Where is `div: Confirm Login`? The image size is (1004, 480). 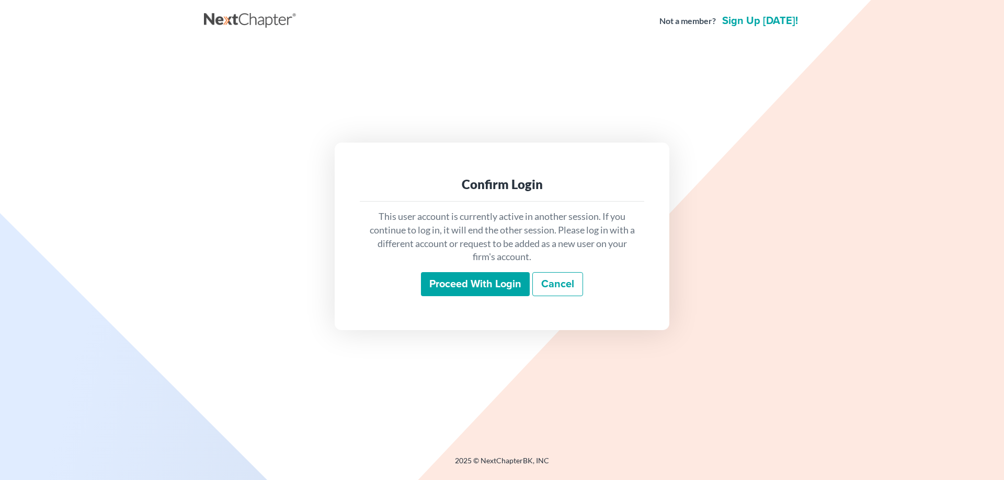 div: Confirm Login is located at coordinates (502, 185).